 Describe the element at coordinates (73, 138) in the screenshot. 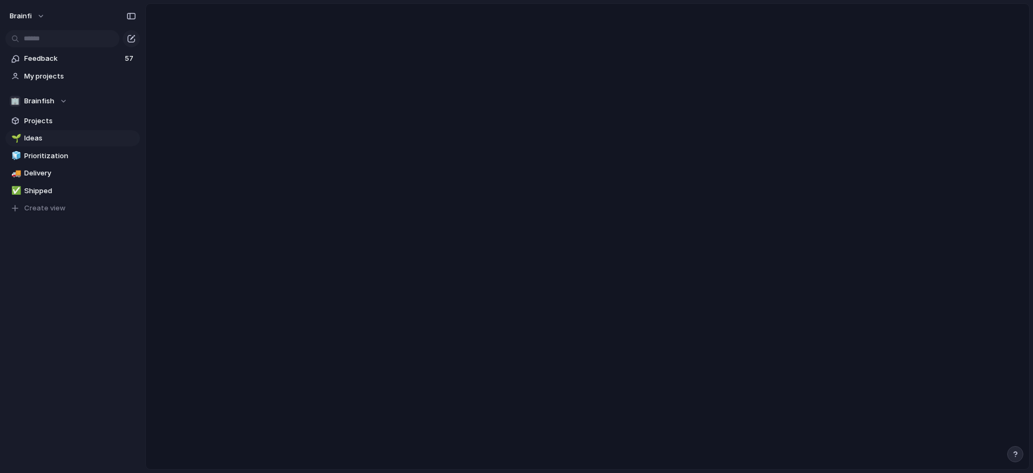

I see `a: 🌱Ideas` at that location.